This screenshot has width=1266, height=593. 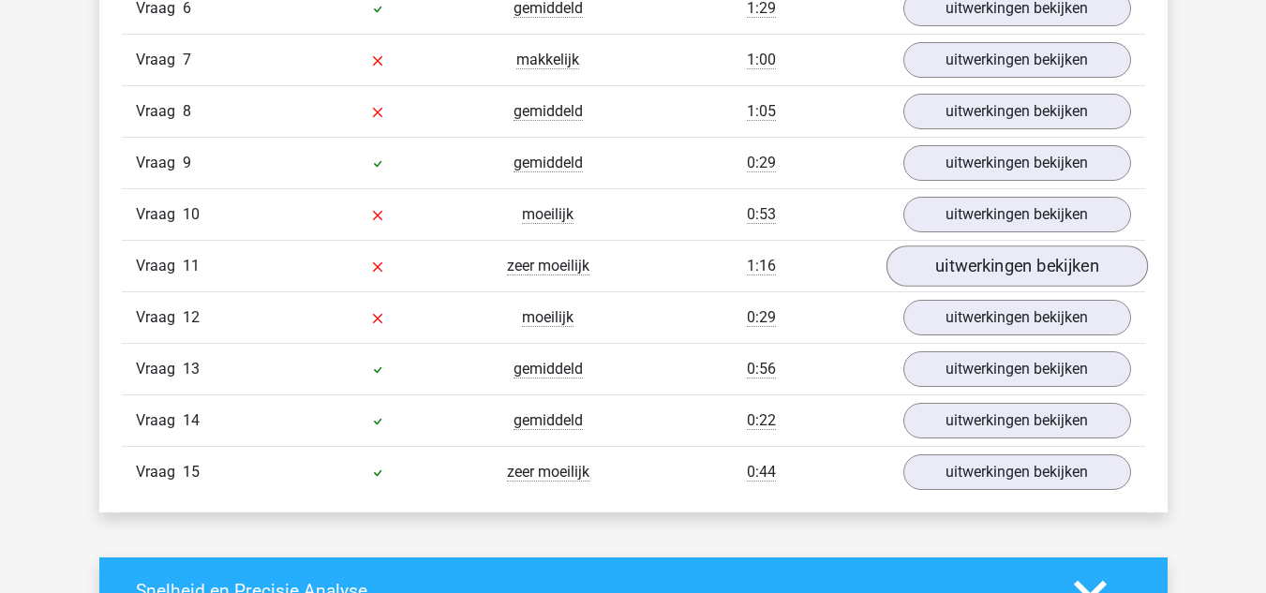 I want to click on span: 8, so click(x=186, y=111).